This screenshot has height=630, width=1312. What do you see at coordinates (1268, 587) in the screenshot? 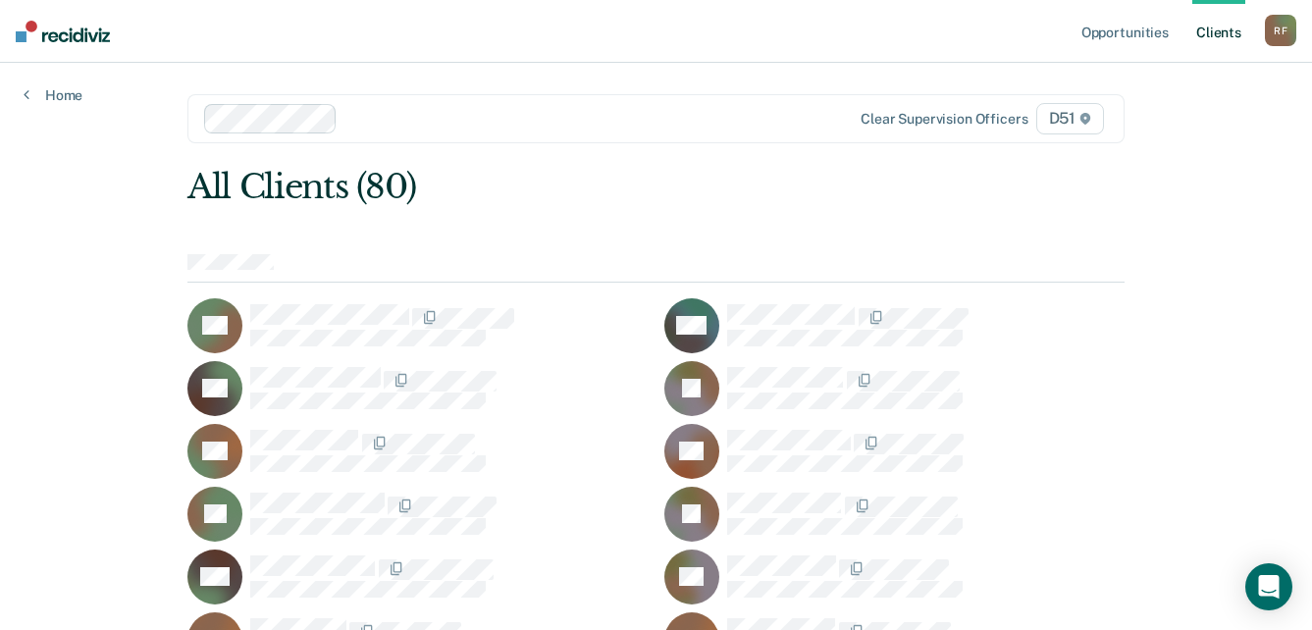
I see `div: Open Intercom Messenger` at bounding box center [1268, 587].